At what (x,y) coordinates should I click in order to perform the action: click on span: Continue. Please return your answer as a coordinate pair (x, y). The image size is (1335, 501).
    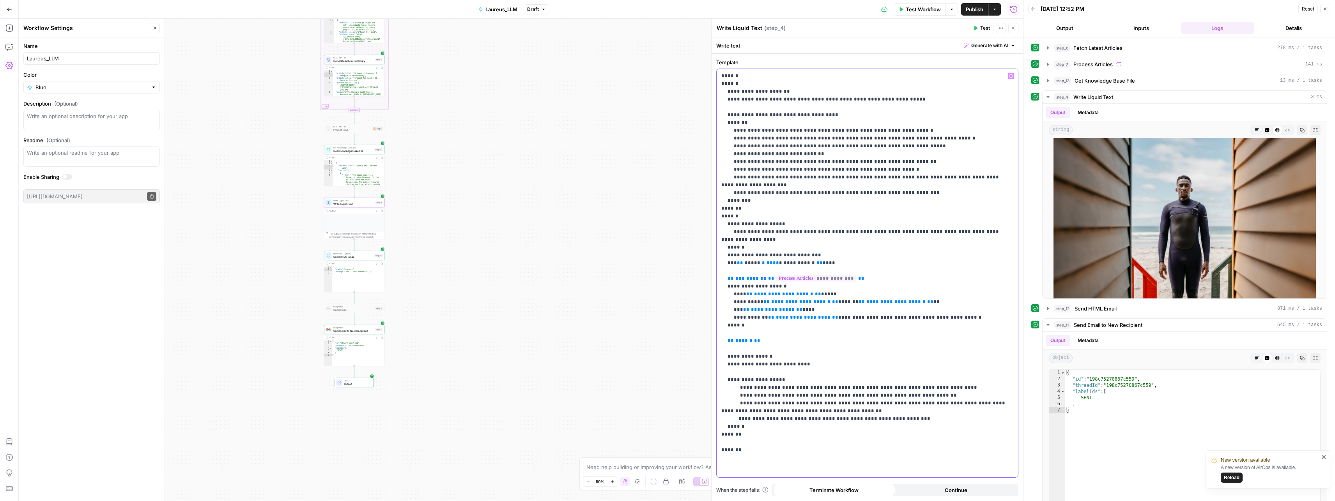
    Looking at the image, I should click on (956, 491).